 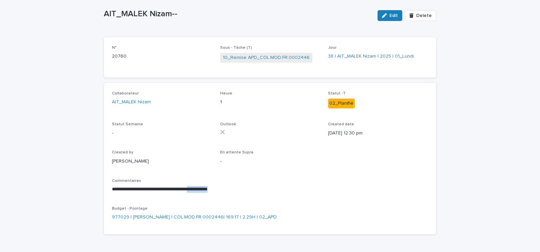 What do you see at coordinates (228, 125) in the screenshot?
I see `span: Outlook` at bounding box center [228, 125].